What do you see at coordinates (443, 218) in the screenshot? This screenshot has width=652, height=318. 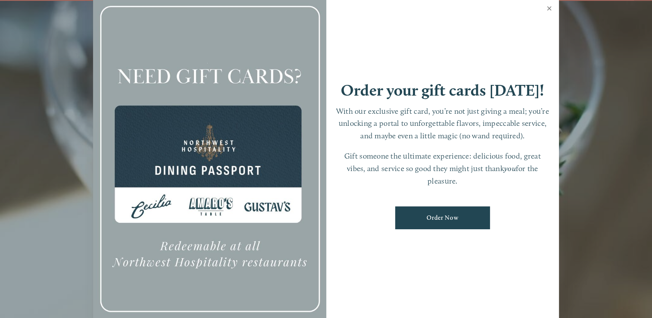 I see `a: Order Now` at bounding box center [443, 218].